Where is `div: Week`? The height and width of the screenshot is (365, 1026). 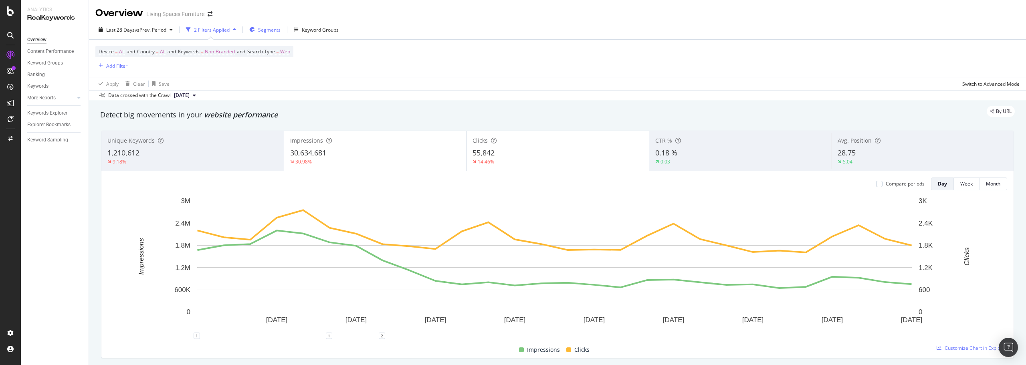 div: Week is located at coordinates (967, 184).